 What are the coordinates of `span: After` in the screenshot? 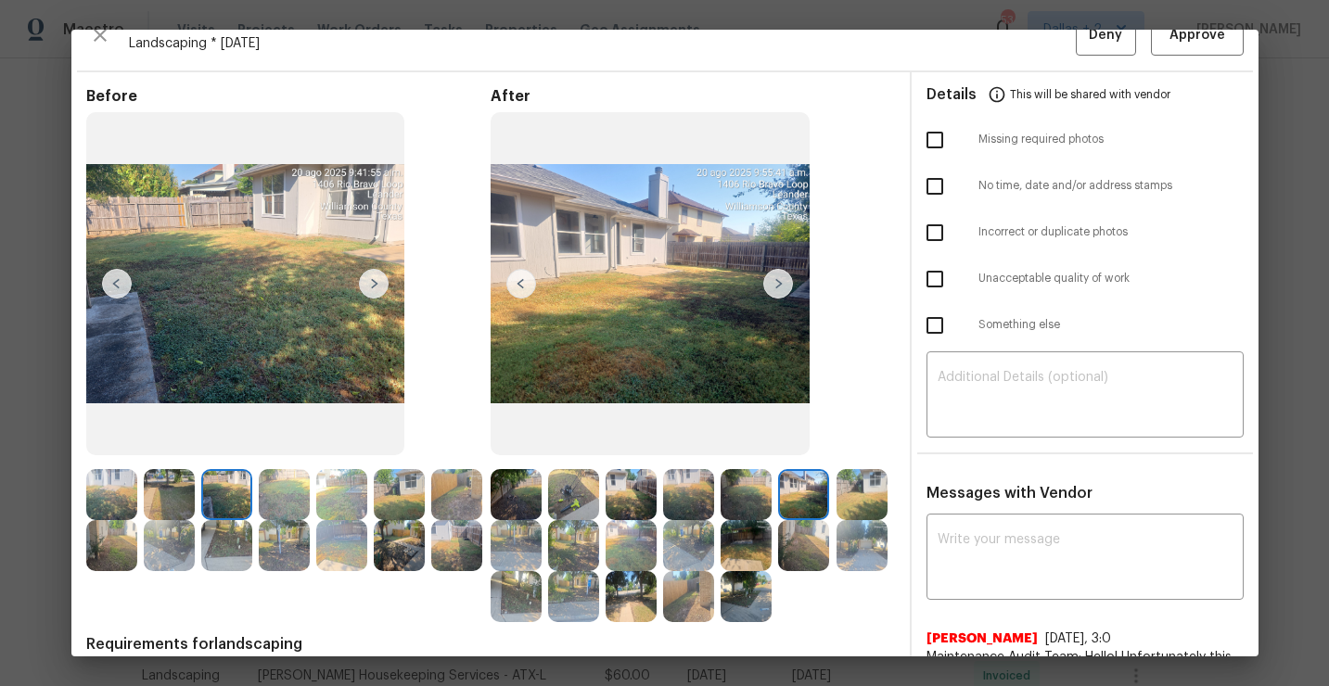 It's located at (693, 96).